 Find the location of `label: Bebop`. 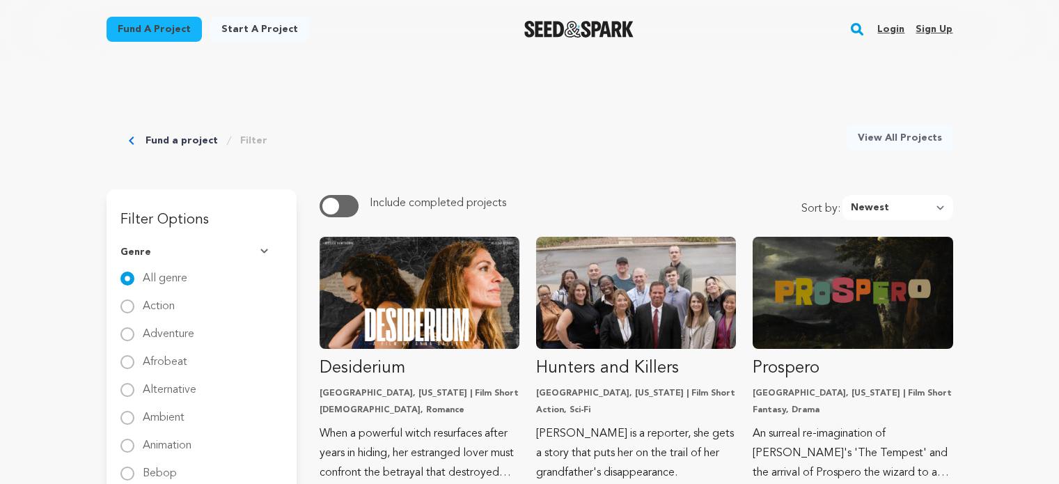

label: Bebop is located at coordinates (159, 468).